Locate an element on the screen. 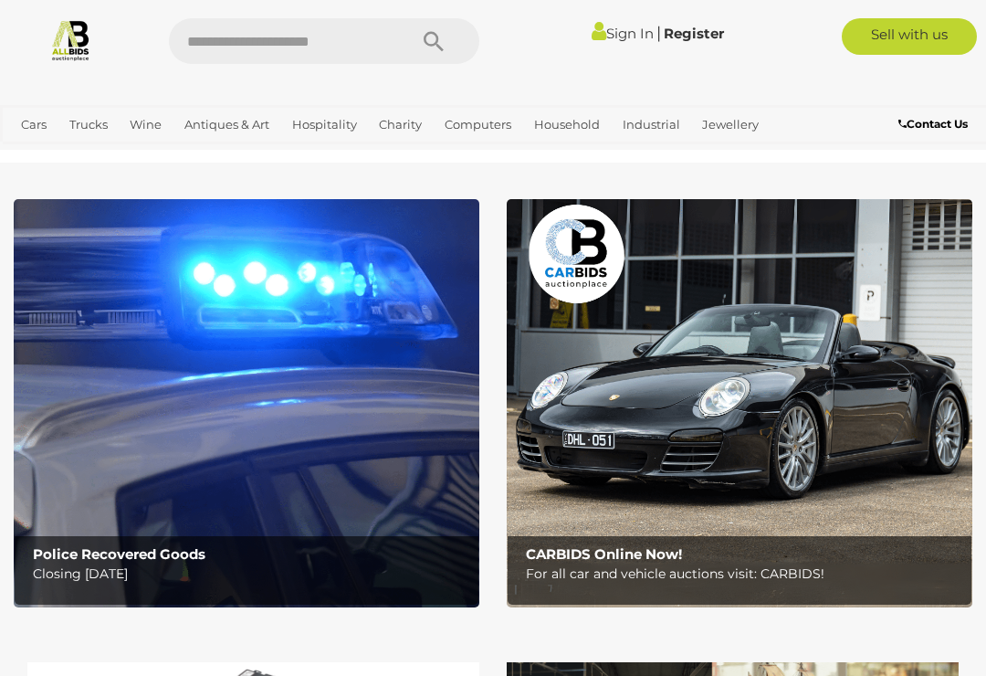 This screenshot has height=676, width=986. a: Sign In is located at coordinates (623, 33).